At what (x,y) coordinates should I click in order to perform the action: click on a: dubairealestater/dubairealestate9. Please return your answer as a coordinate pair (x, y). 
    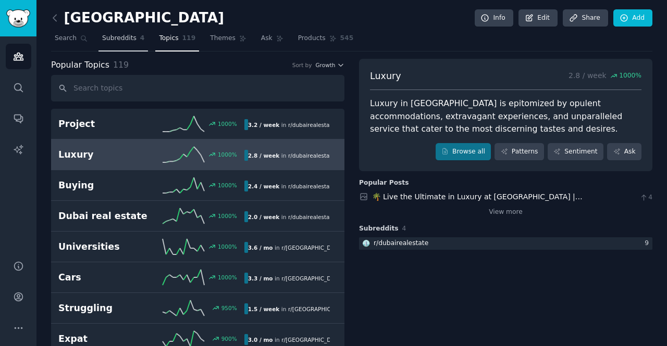
    Looking at the image, I should click on (505, 244).